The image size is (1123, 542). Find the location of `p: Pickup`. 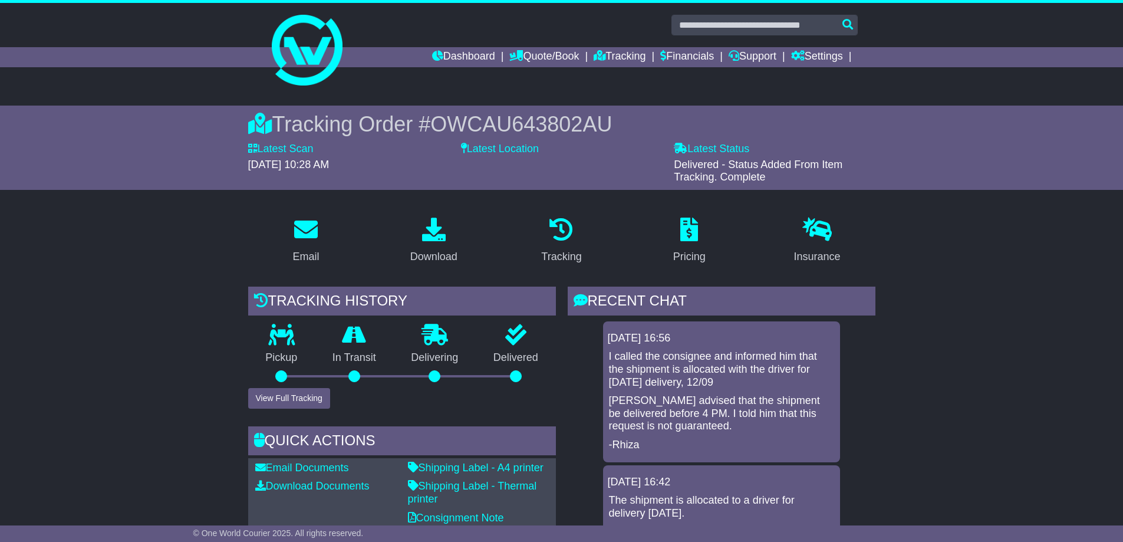

p: Pickup is located at coordinates (282, 358).